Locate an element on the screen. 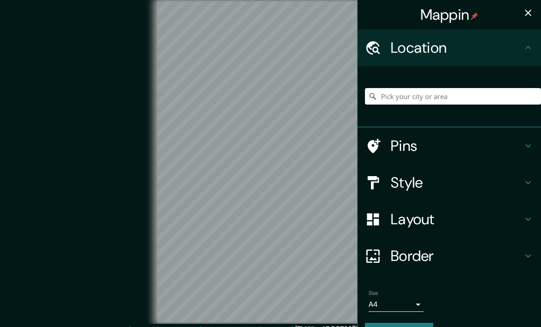 Image resolution: width=541 pixels, height=327 pixels. input: Pick your city or area is located at coordinates (453, 96).